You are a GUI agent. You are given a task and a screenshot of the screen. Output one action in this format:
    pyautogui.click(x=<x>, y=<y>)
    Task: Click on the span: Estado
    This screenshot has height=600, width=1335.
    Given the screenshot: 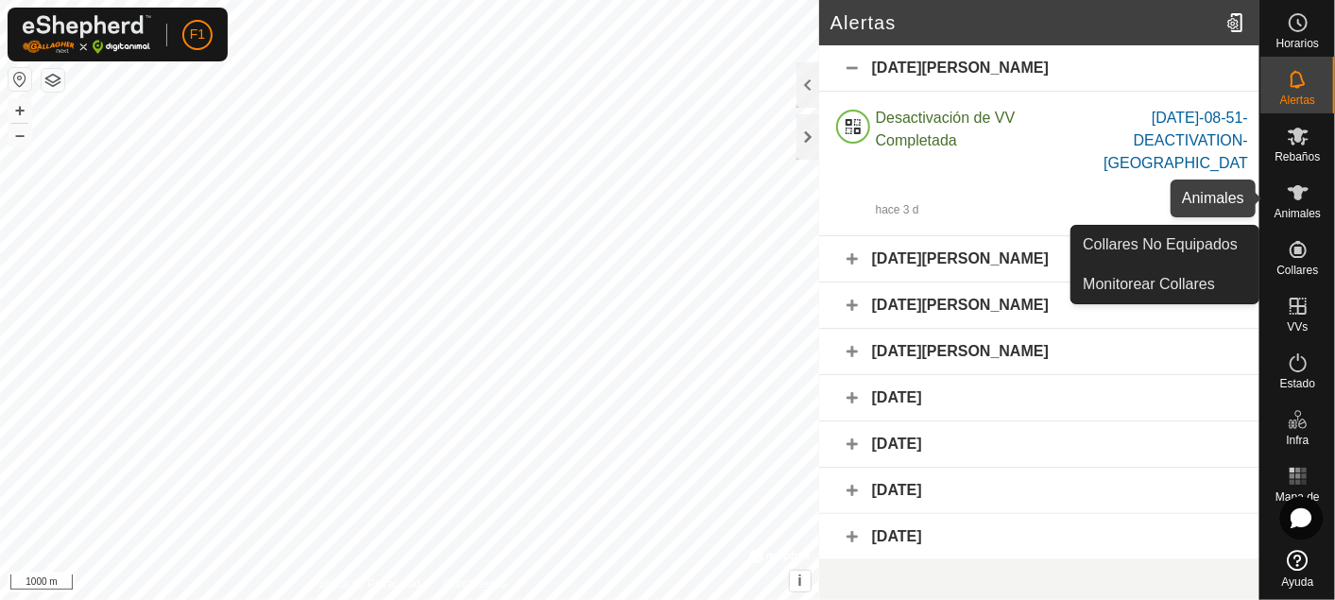 What is the action you would take?
    pyautogui.click(x=1297, y=384)
    